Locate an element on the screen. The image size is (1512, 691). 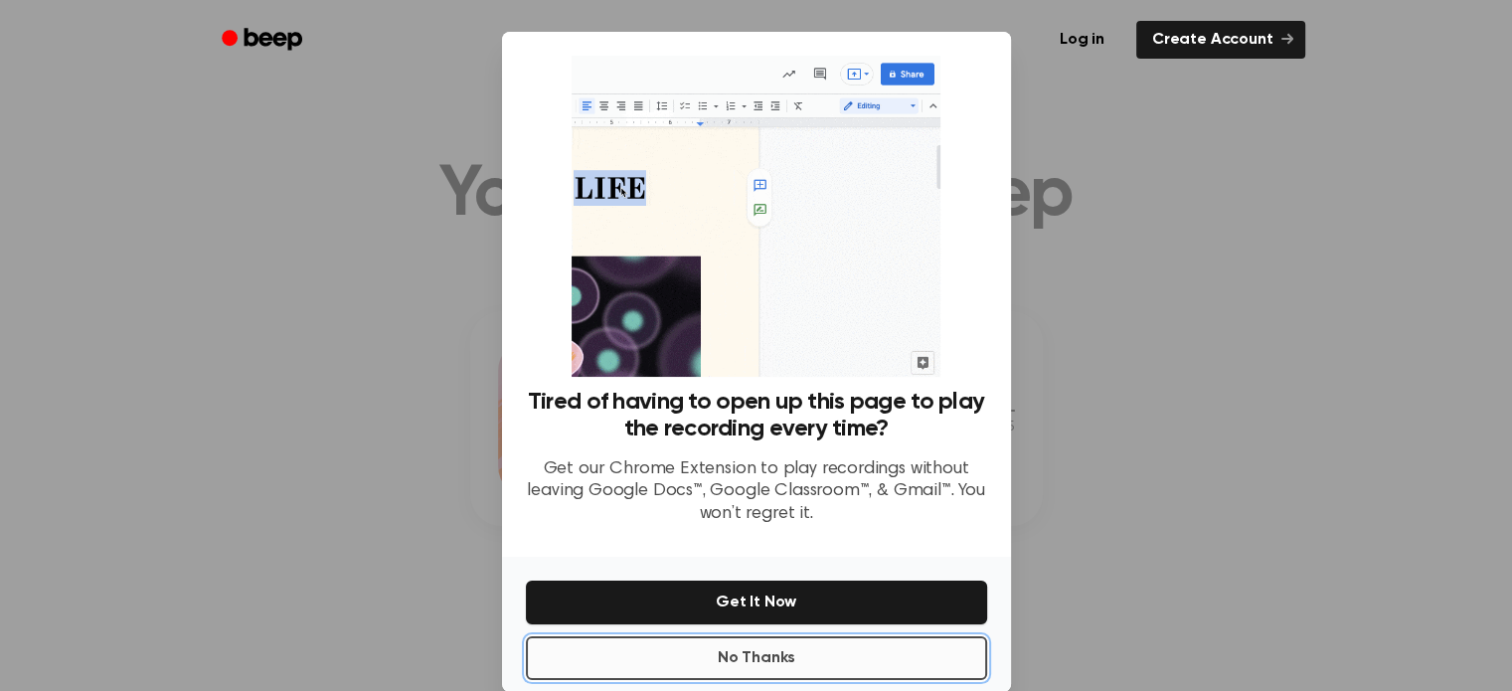
p: Get our Chrome Extension to play recordings without leaving Google Docs™, Google Classroom™, & Gm... is located at coordinates (756, 492).